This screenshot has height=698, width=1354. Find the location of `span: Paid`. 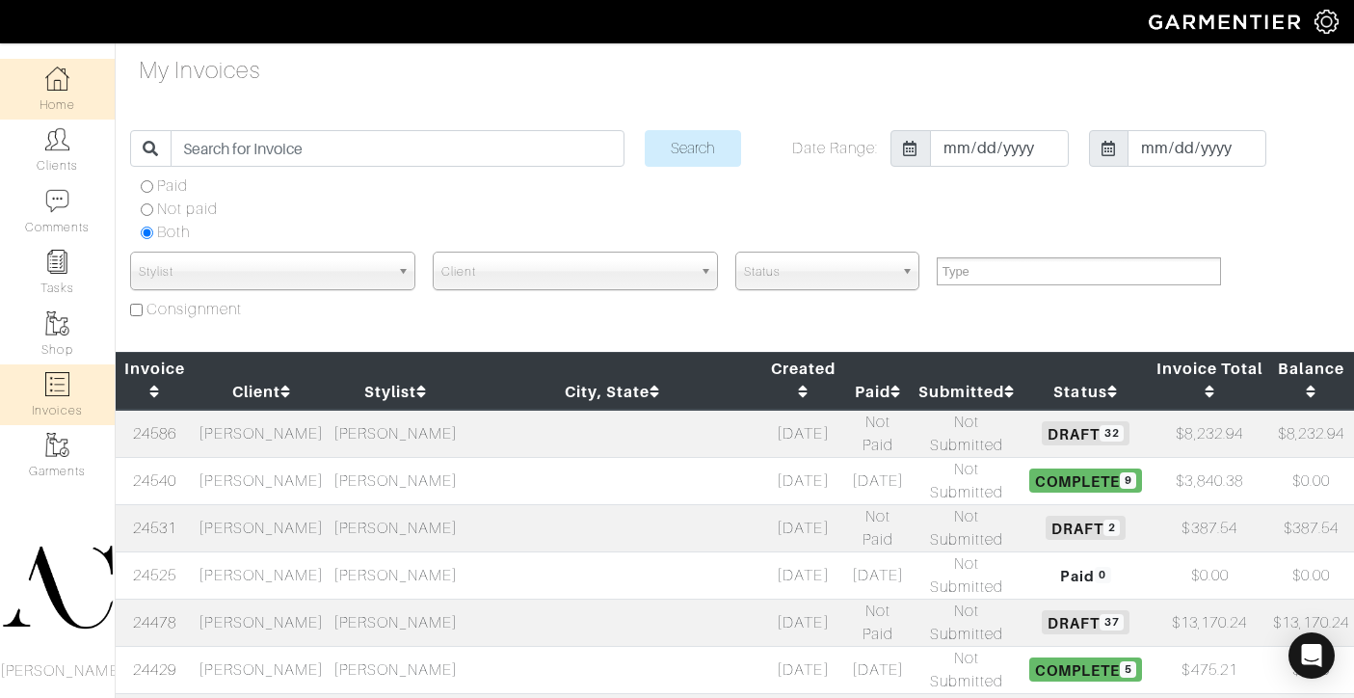

span: Paid is located at coordinates (1085, 574).